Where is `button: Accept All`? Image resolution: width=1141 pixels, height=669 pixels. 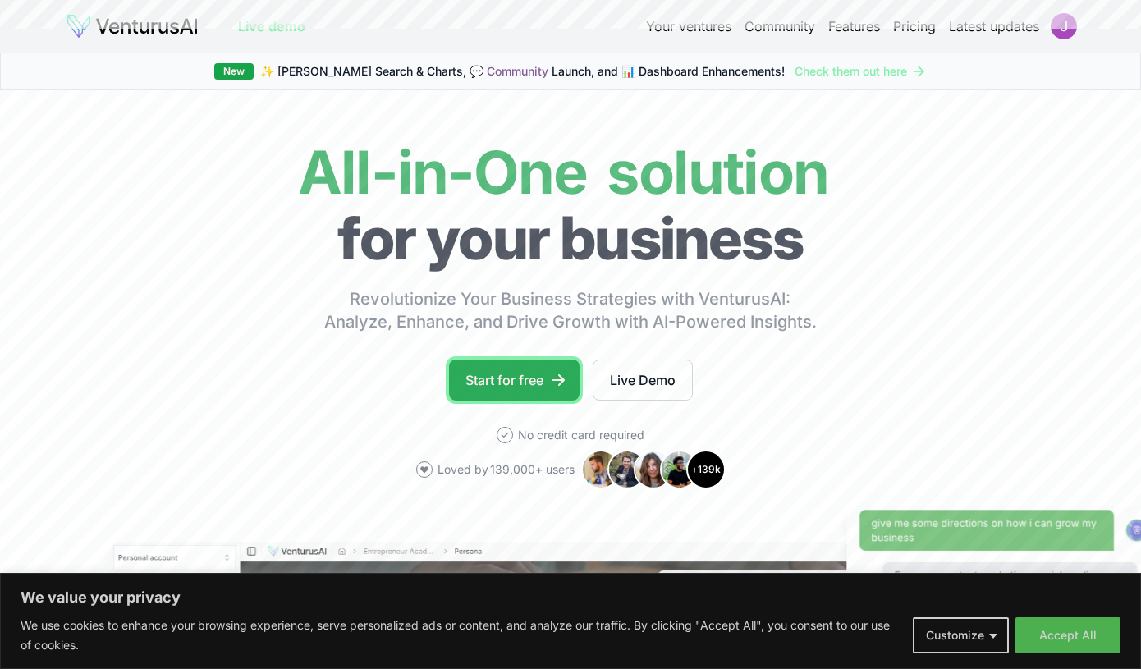 button: Accept All is located at coordinates (1068, 635).